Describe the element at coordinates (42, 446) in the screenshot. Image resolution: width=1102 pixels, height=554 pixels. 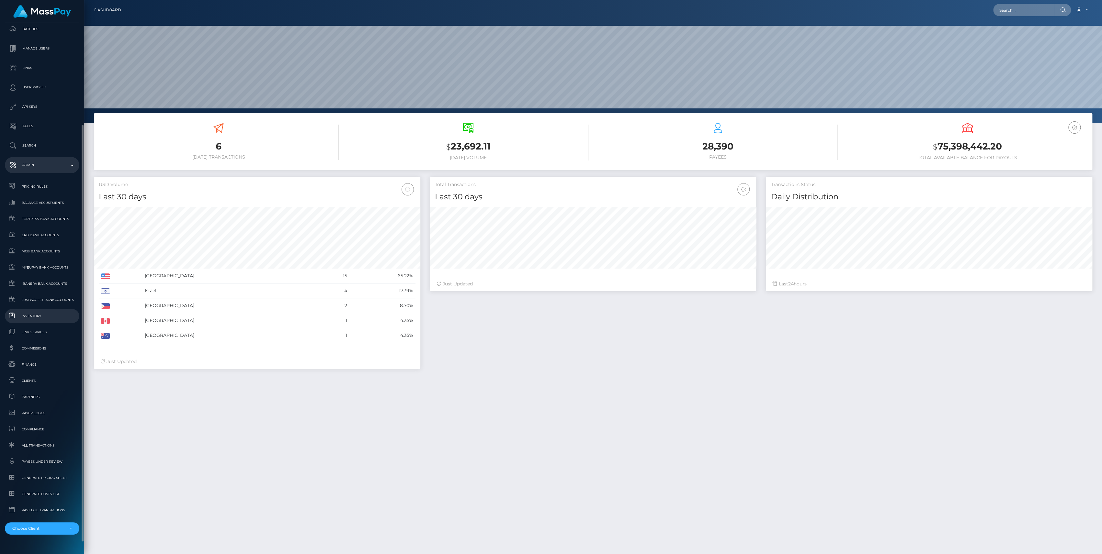
I see `a: All Transactions` at that location.